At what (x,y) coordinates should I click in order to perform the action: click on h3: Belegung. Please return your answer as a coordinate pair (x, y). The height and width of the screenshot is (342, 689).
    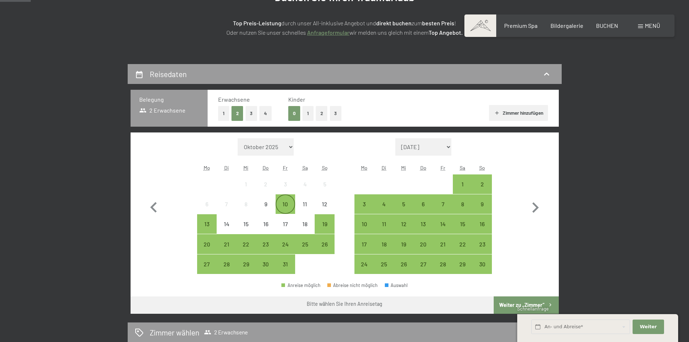
    Looking at the image, I should click on (169, 100).